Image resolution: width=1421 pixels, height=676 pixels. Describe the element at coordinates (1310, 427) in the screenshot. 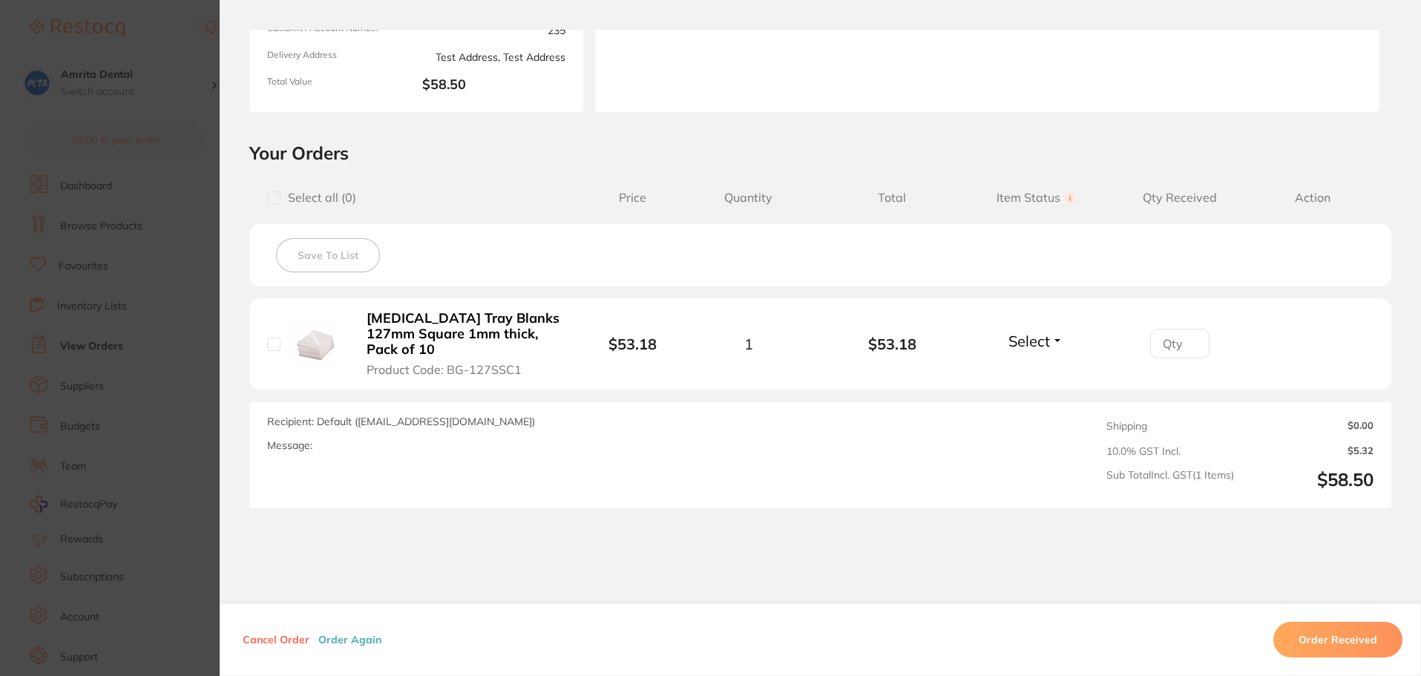

I see `output: $0.00` at that location.